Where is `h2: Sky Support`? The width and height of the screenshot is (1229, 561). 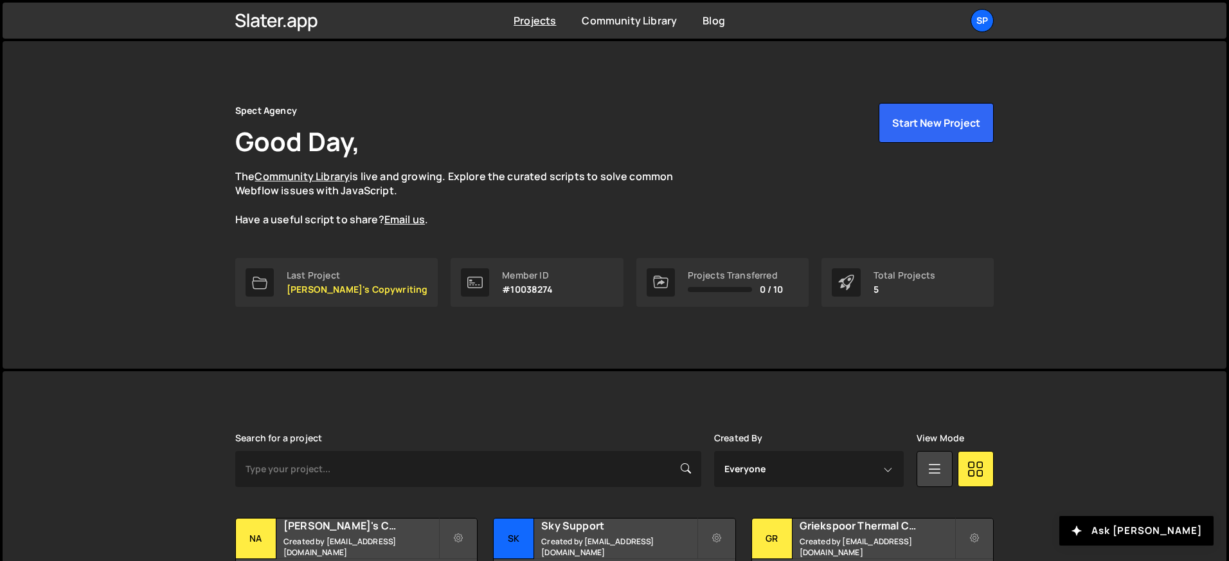
h2: Sky Support is located at coordinates (618, 525).